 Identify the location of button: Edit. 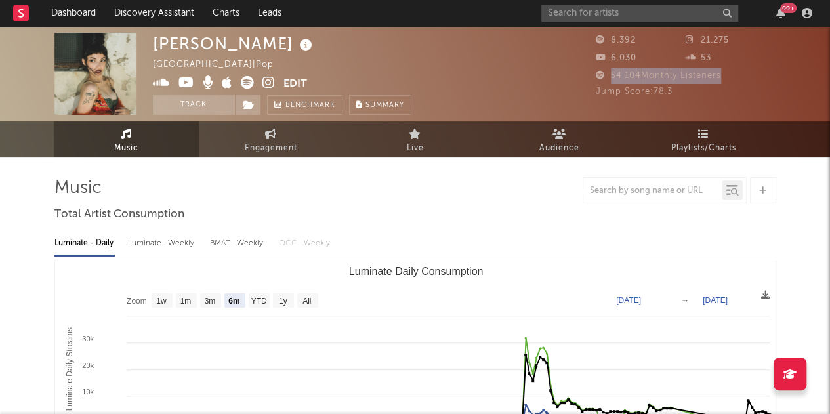
(295, 84).